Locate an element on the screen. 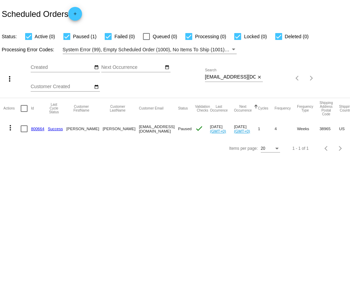 This screenshot has width=350, height=292. span: Processing (0) is located at coordinates (210, 36).